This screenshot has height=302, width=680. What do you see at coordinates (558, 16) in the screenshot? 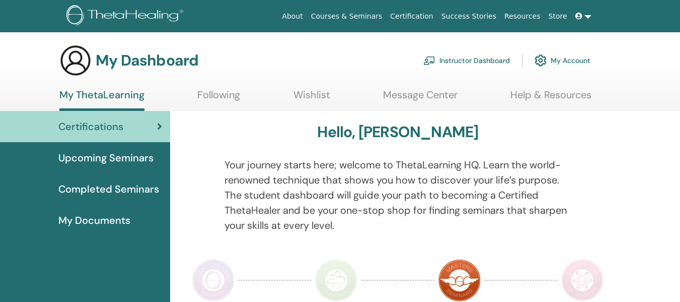
I see `a: Store` at bounding box center [558, 16].